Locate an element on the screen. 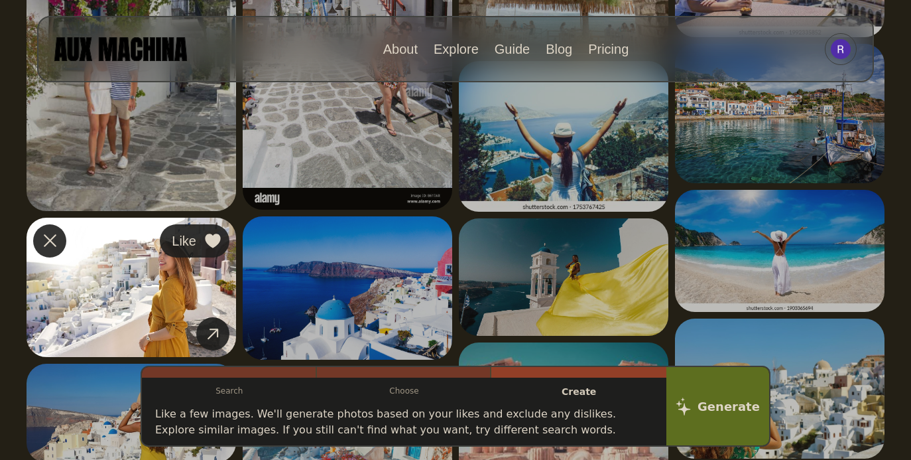 The height and width of the screenshot is (460, 911). p: Search is located at coordinates (229, 391).